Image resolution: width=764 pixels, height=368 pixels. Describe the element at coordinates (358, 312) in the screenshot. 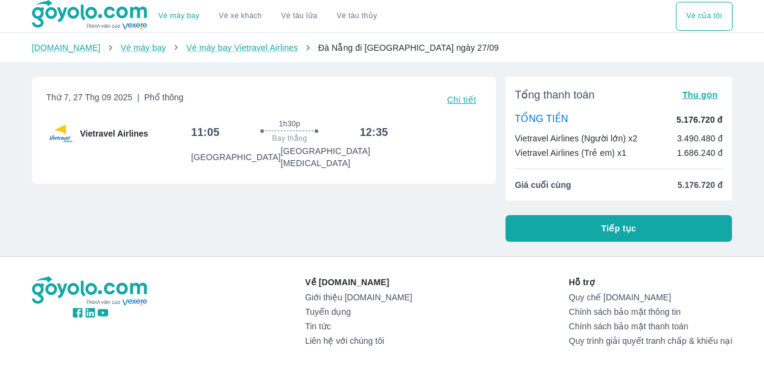

I see `a: Tuyển dụng` at that location.